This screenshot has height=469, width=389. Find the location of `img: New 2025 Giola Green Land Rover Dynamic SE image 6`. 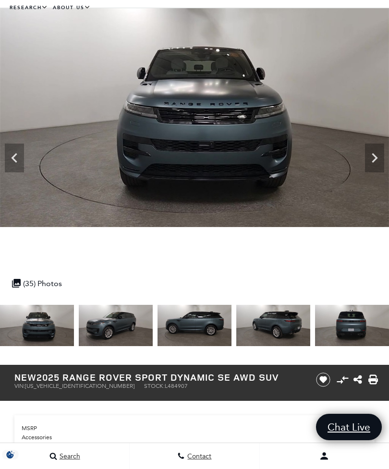

img: New 2025 Giola Green Land Rover Dynamic SE image 6 is located at coordinates (273, 325).